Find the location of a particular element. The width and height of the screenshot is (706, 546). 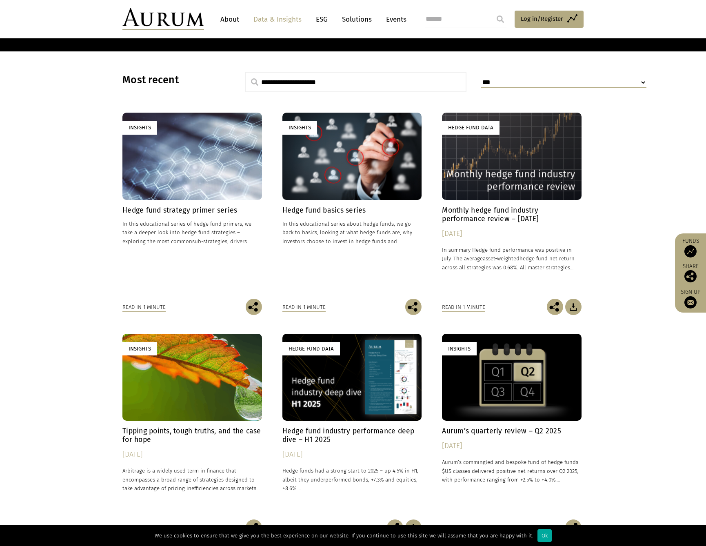

a: About is located at coordinates (230, 19).